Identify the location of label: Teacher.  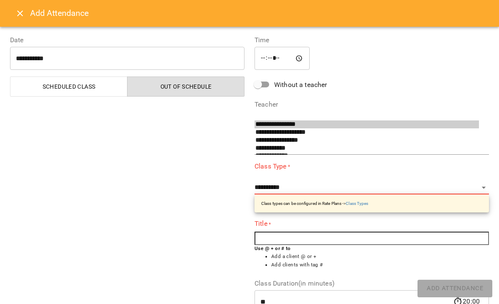
(372, 105).